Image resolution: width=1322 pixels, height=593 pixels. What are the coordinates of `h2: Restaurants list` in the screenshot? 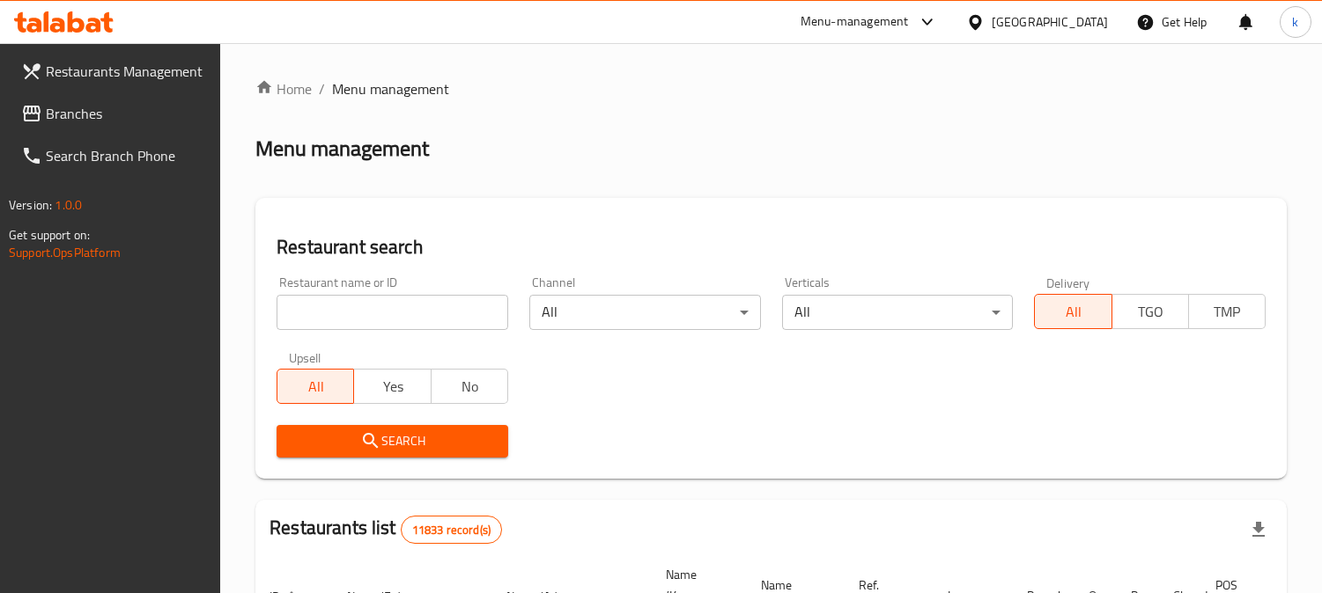 It's located at (386, 529).